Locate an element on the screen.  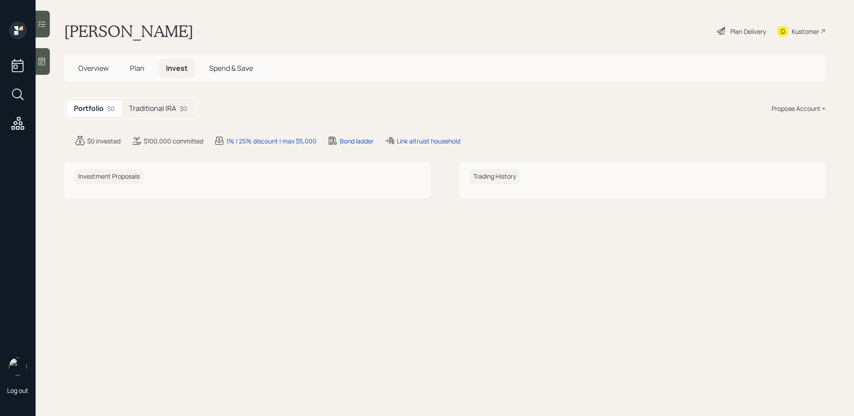
h6: Trading History is located at coordinates (495, 176).